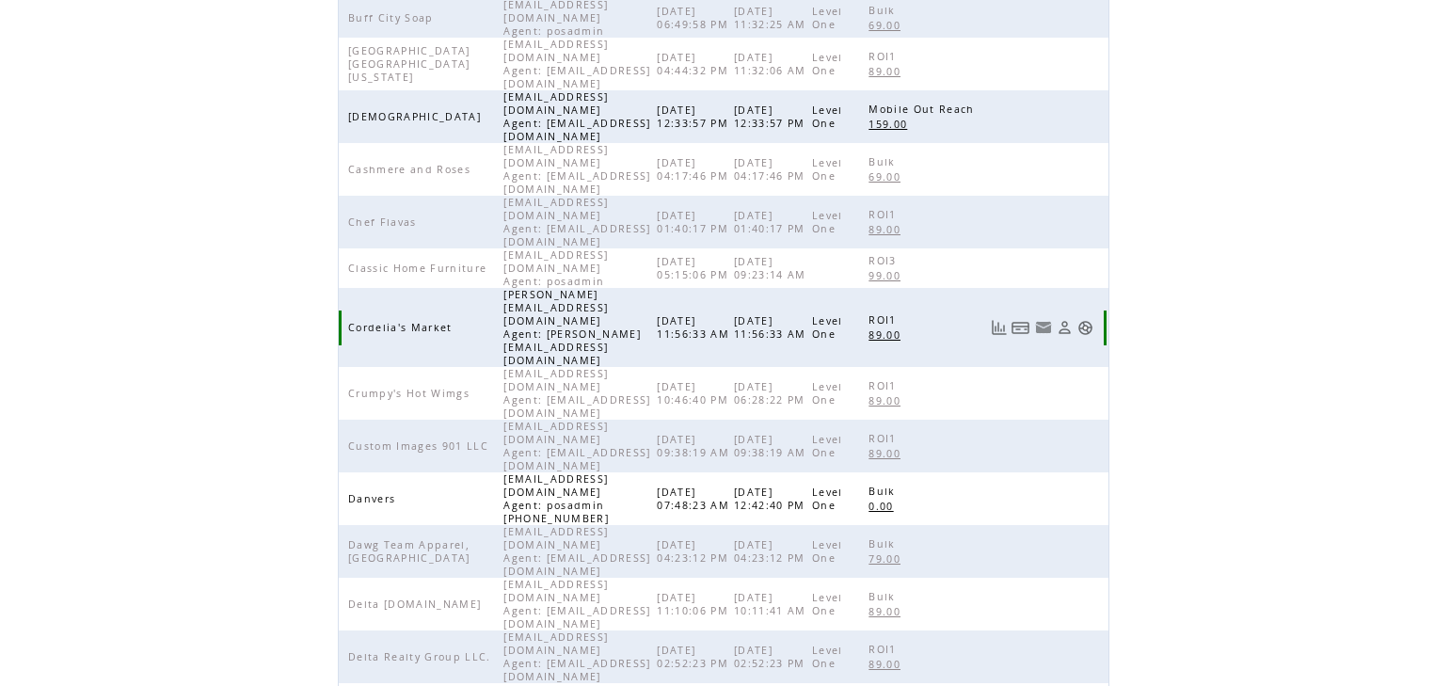  What do you see at coordinates (393, 18) in the screenshot?
I see `span: Buff City Soap` at bounding box center [393, 18].